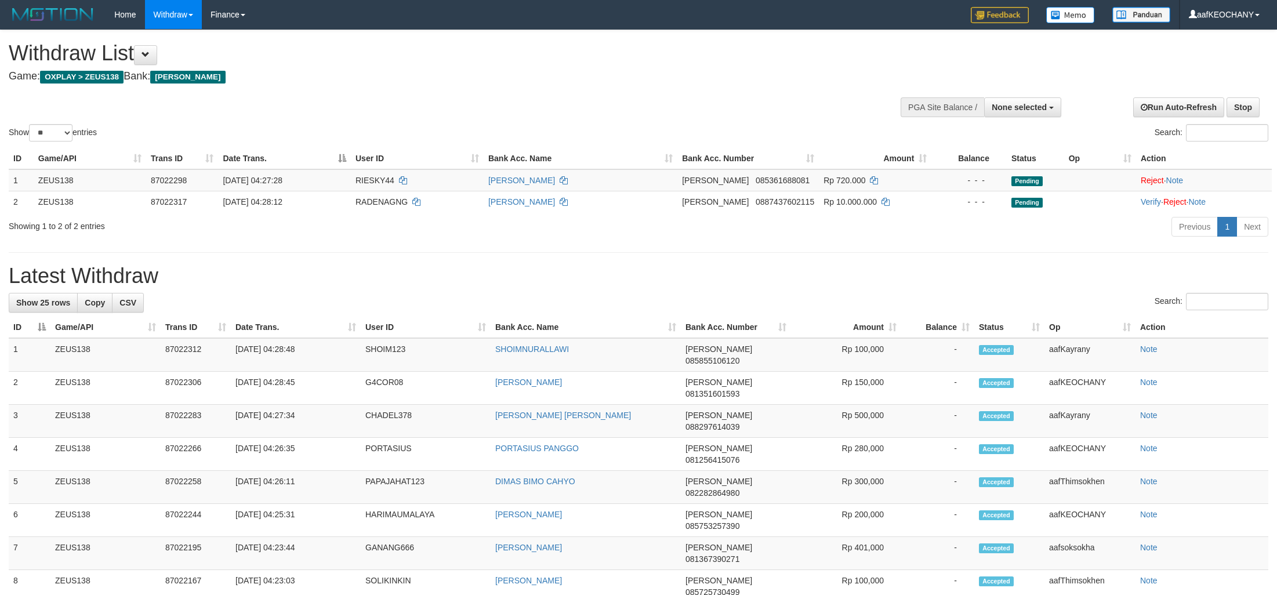  Describe the element at coordinates (426, 327) in the screenshot. I see `th: User ID: activate to sort column ascending` at that location.